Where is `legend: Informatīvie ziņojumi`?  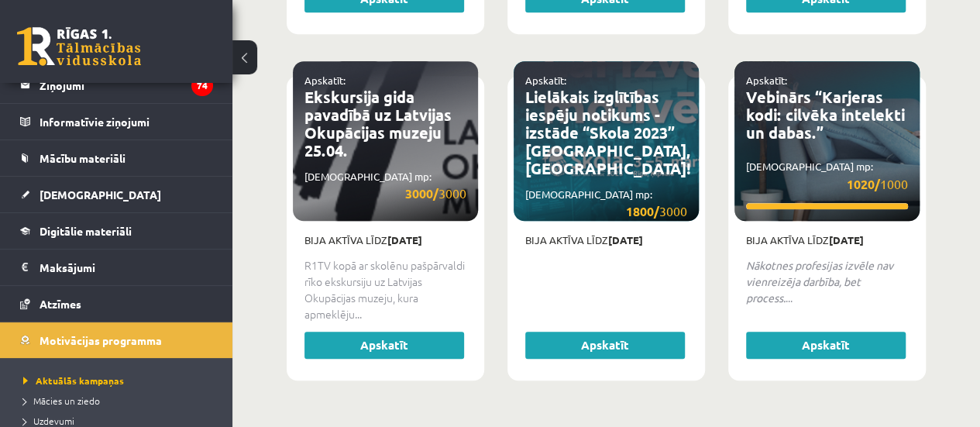 legend: Informatīvie ziņojumi is located at coordinates (126, 122).